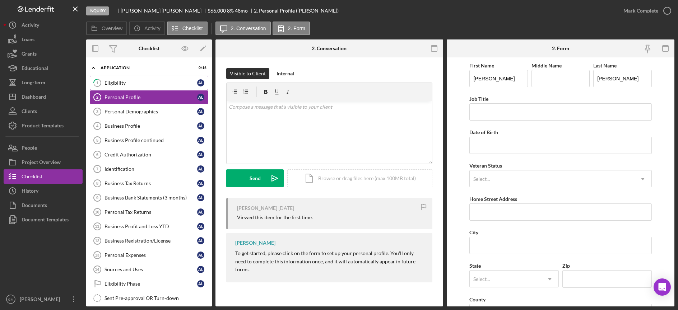 The width and height of the screenshot is (678, 310). Describe the element at coordinates (42, 126) in the screenshot. I see `div: Product Templates` at that location.